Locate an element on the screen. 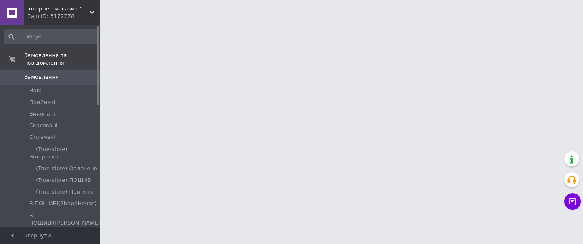 Image resolution: width=583 pixels, height=244 pixels. span: Замовлення is located at coordinates (41, 77).